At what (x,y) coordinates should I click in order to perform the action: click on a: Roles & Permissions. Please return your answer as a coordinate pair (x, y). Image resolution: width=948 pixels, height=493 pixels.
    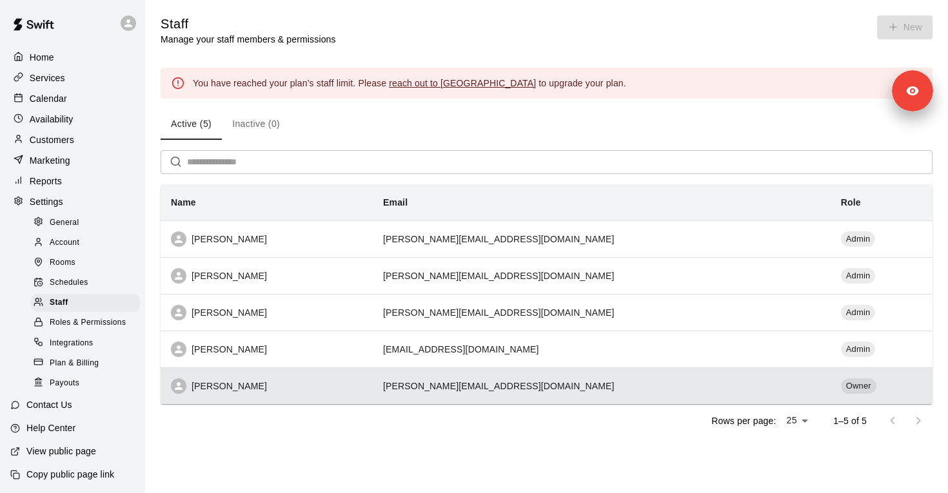
    Looking at the image, I should click on (88, 323).